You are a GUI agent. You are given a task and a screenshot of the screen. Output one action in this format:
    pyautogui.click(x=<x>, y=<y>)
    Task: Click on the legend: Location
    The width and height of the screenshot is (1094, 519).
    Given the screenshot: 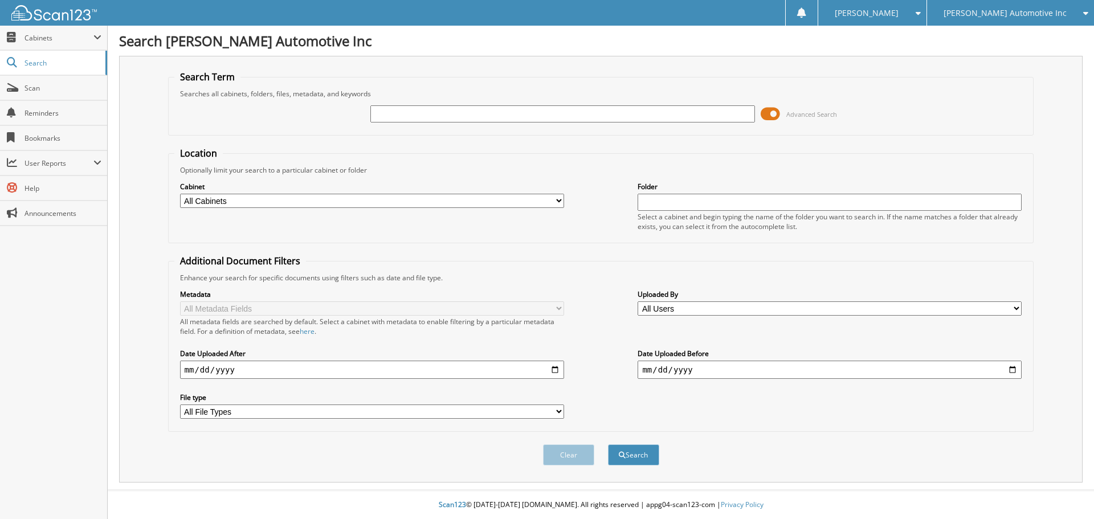 What is the action you would take?
    pyautogui.click(x=198, y=153)
    